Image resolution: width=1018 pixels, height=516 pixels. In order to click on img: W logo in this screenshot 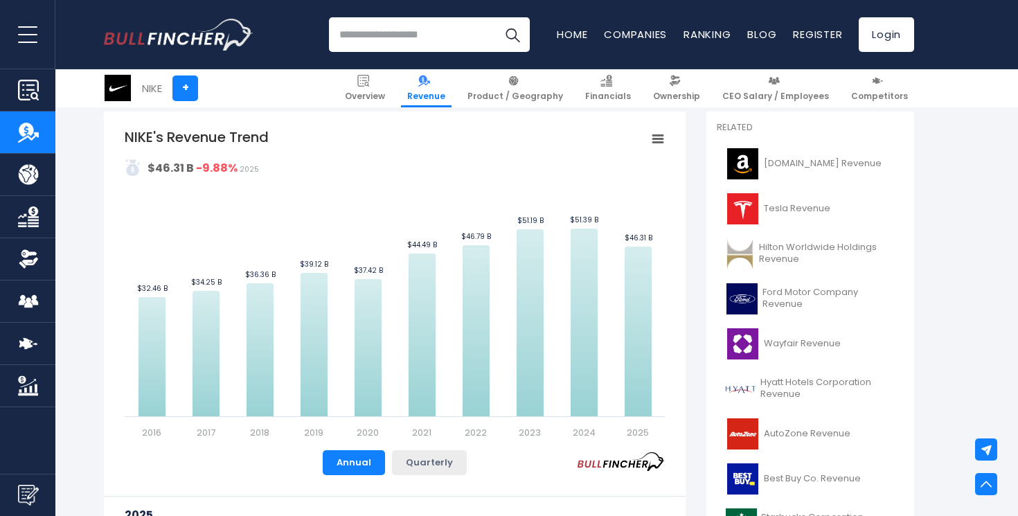, I will do `click(742, 343)`.